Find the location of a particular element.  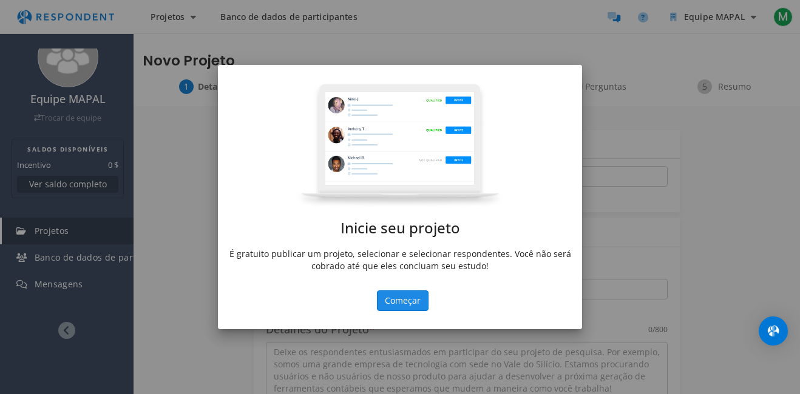

div: Abra o Intercom Messenger is located at coordinates (773, 331).